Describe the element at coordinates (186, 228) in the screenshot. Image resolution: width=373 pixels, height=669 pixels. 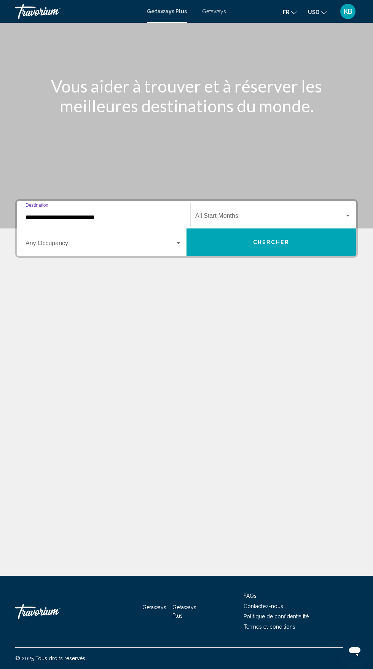
I see `div: Search widget` at that location.